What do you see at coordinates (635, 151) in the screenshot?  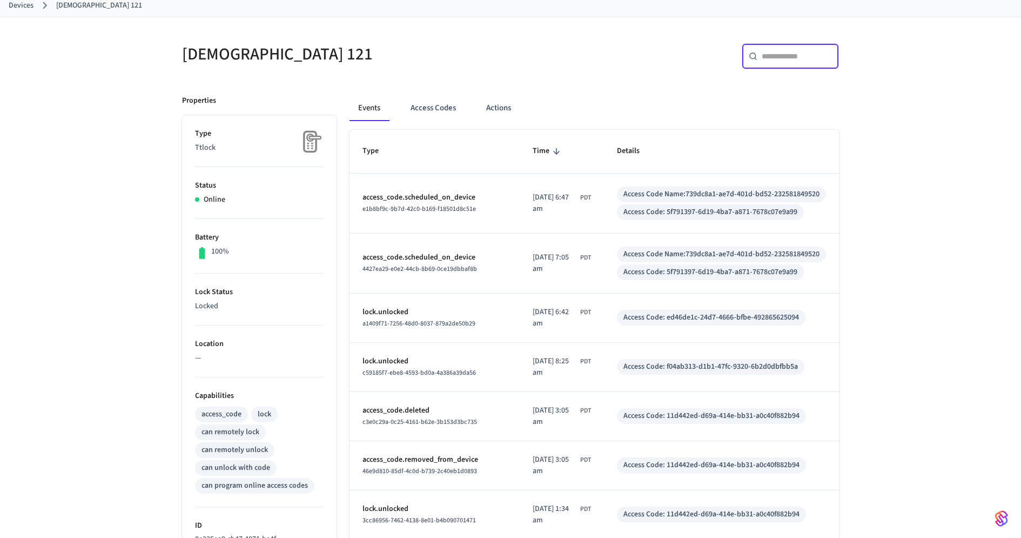 I see `span: Details` at bounding box center [635, 151].